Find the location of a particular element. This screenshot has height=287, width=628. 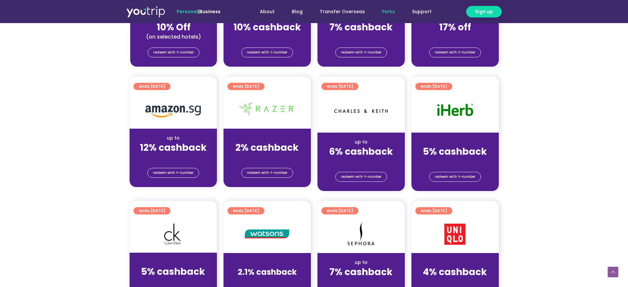

strong: 12% cashback is located at coordinates (173, 147).